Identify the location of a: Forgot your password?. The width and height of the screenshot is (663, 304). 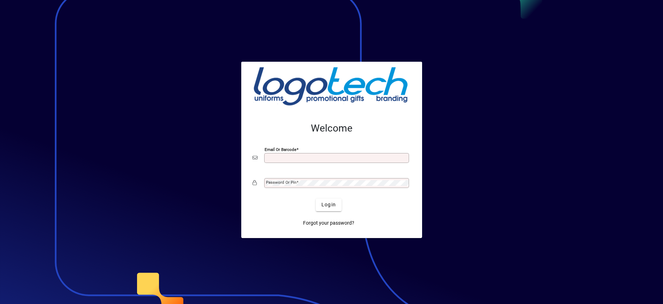
(328, 224).